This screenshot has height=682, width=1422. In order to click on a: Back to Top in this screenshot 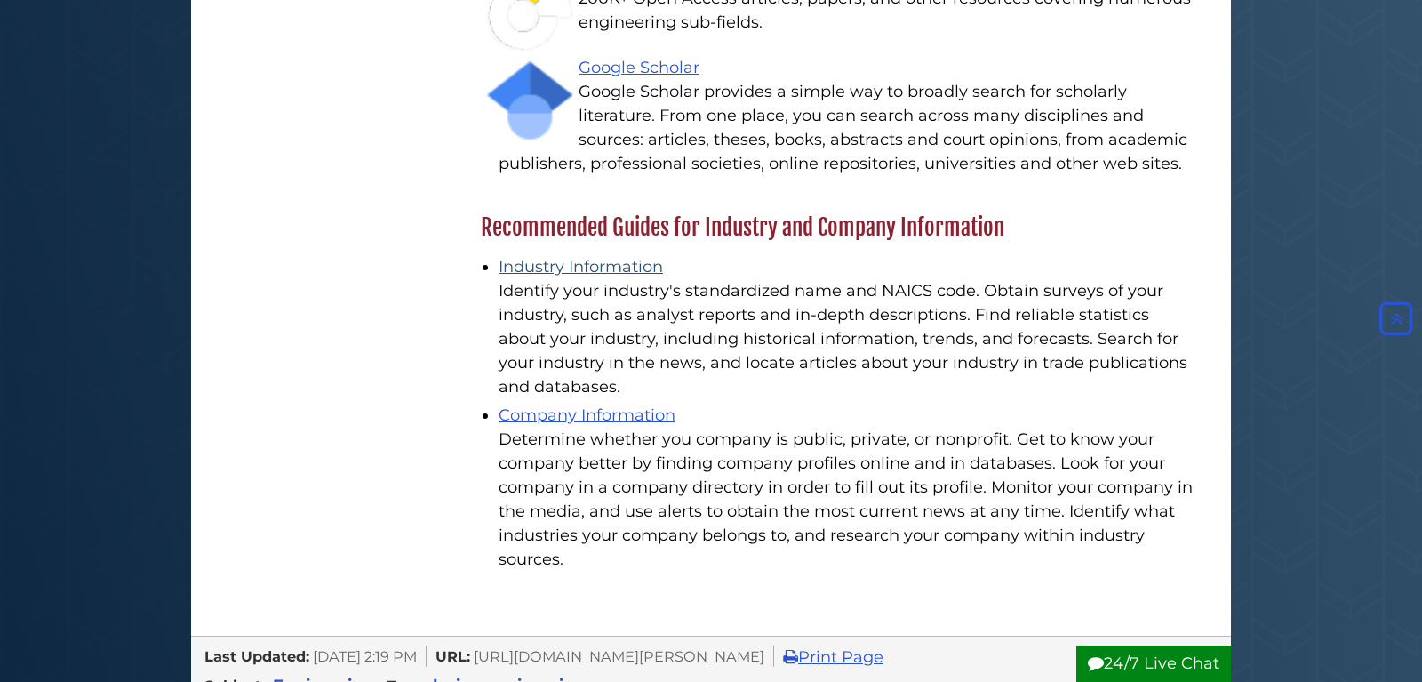, I will do `click(1397, 318)`.